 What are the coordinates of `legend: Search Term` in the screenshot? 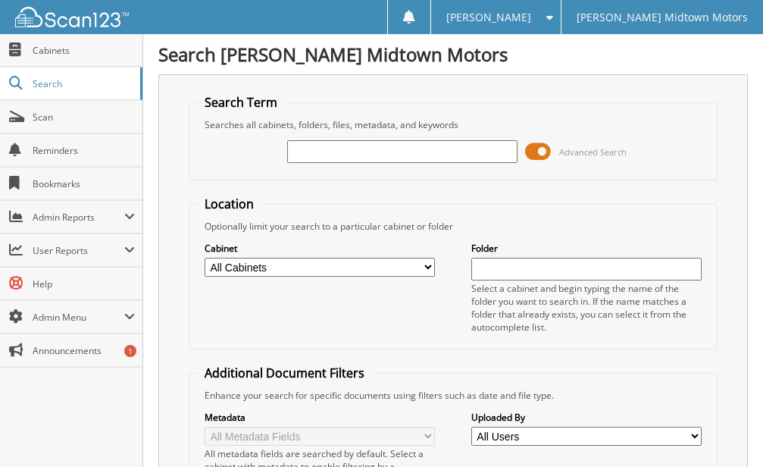 It's located at (241, 102).